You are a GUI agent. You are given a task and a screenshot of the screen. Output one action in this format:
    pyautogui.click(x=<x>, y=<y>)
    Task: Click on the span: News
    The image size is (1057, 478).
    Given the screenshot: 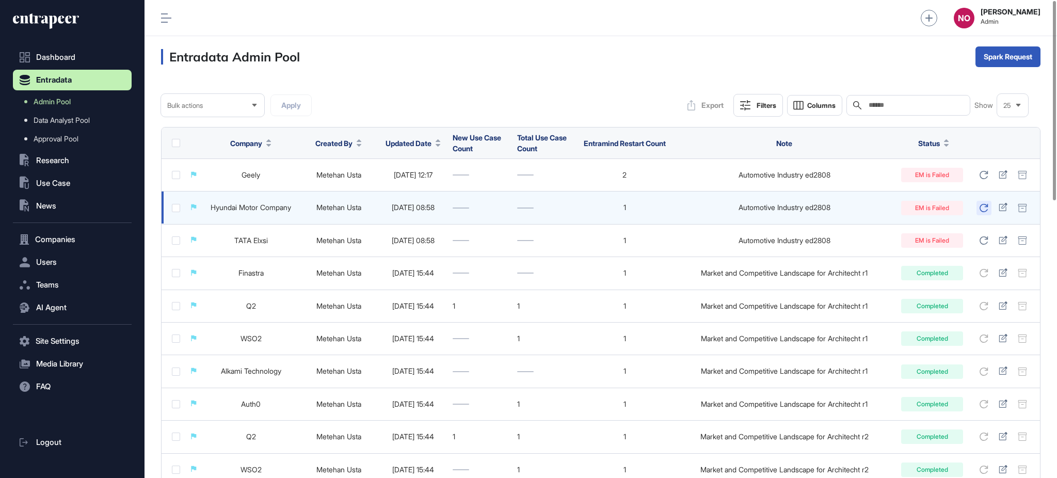 What is the action you would take?
    pyautogui.click(x=46, y=206)
    